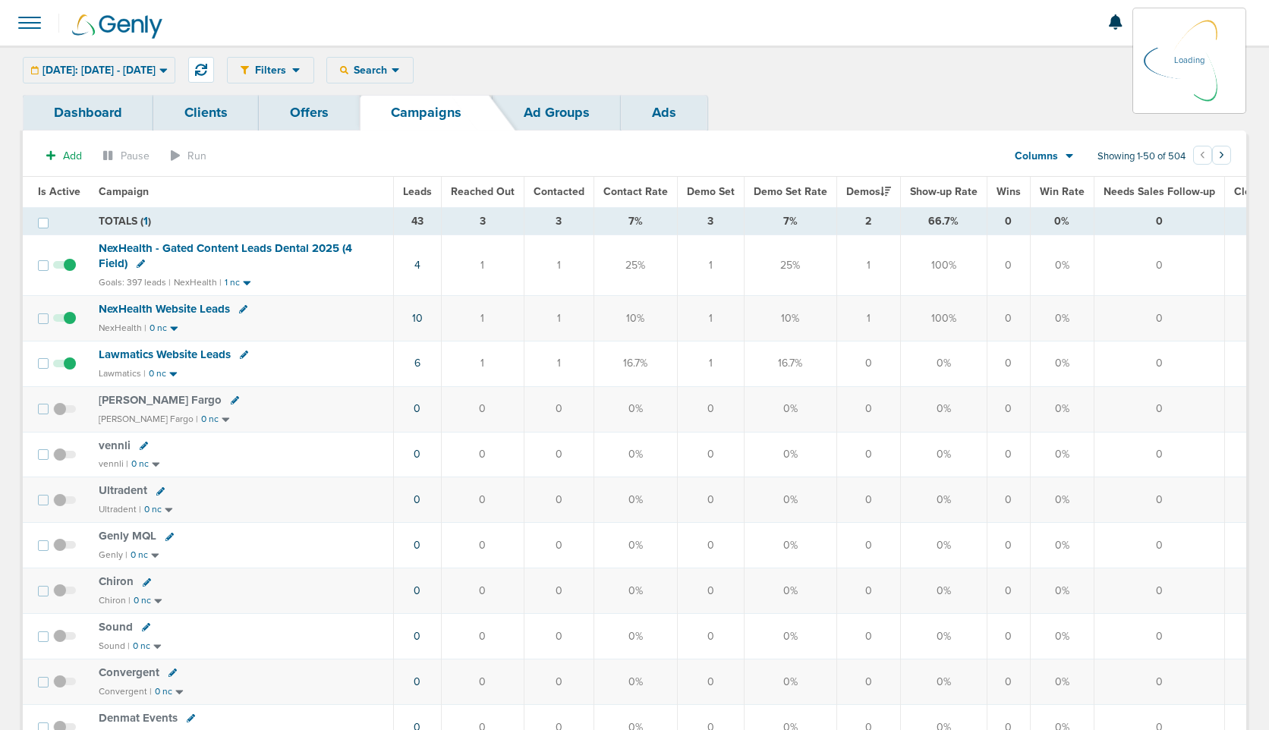  I want to click on span: NexHealth Website Leads, so click(164, 309).